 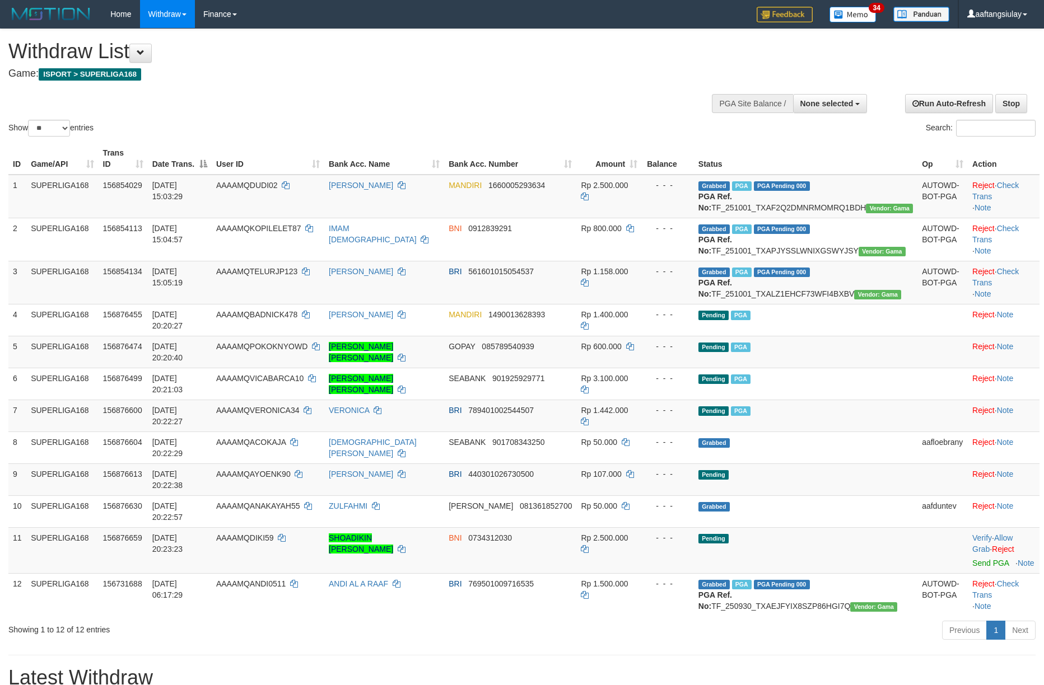 I want to click on th: Status, so click(x=805, y=158).